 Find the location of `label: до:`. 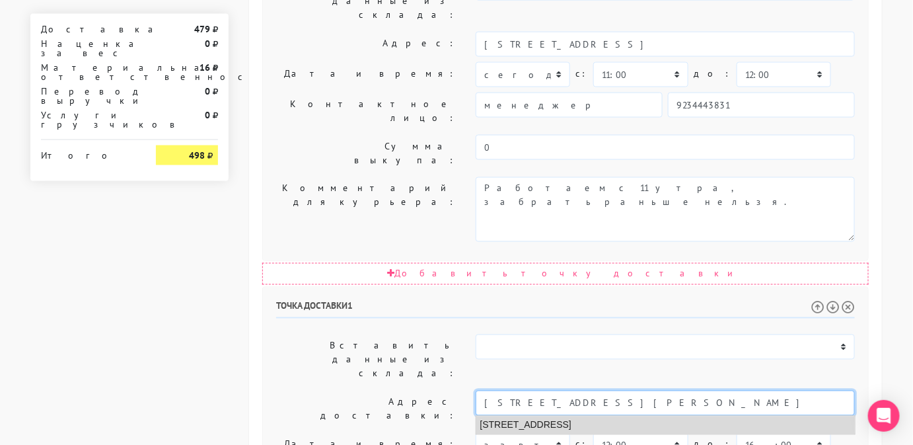

label: до: is located at coordinates (712, 73).